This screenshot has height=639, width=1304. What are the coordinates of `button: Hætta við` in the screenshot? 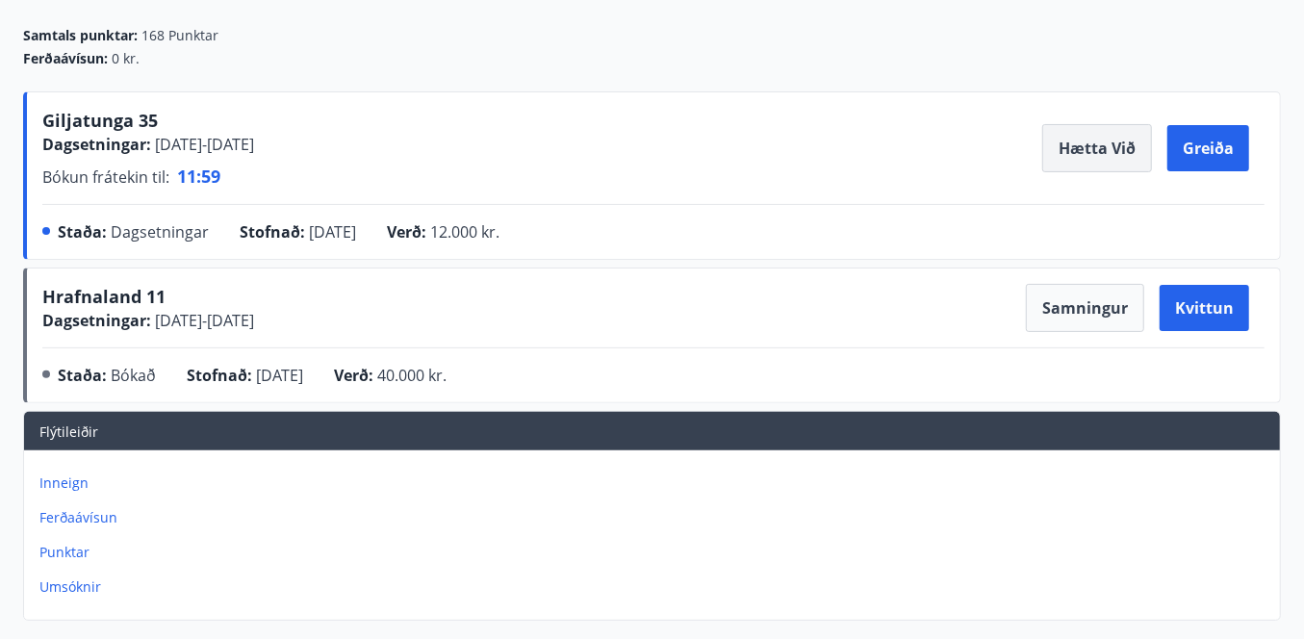 It's located at (1097, 148).